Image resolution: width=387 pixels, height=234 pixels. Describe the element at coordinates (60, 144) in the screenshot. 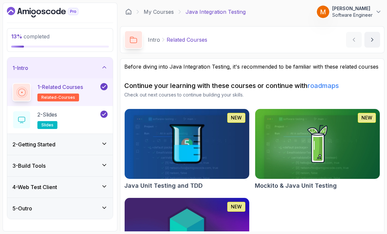

I see `button: 2-Getting Started` at that location.